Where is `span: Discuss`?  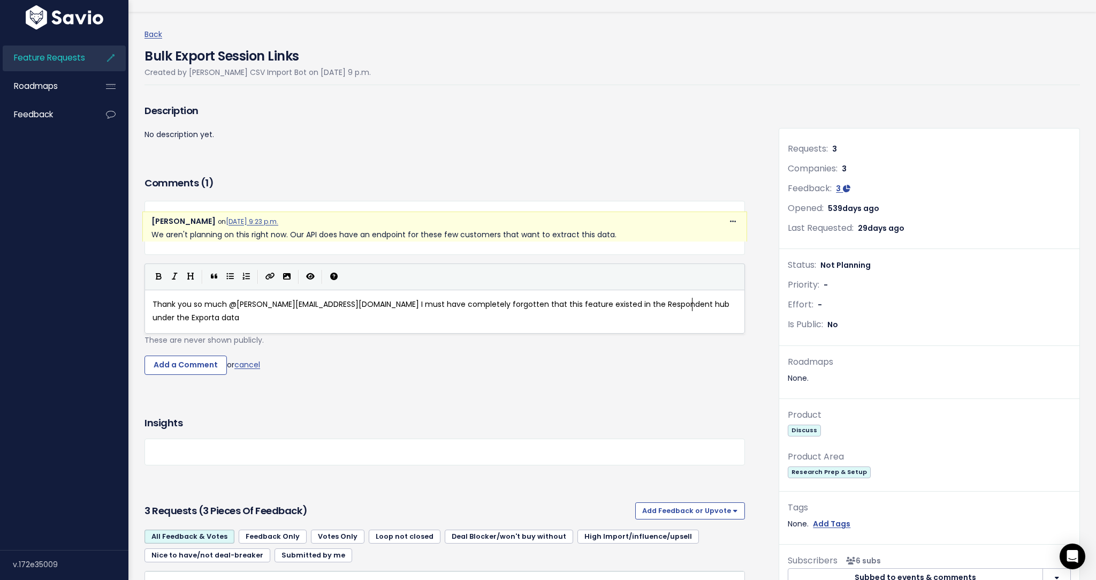
span: Discuss is located at coordinates (804, 430).